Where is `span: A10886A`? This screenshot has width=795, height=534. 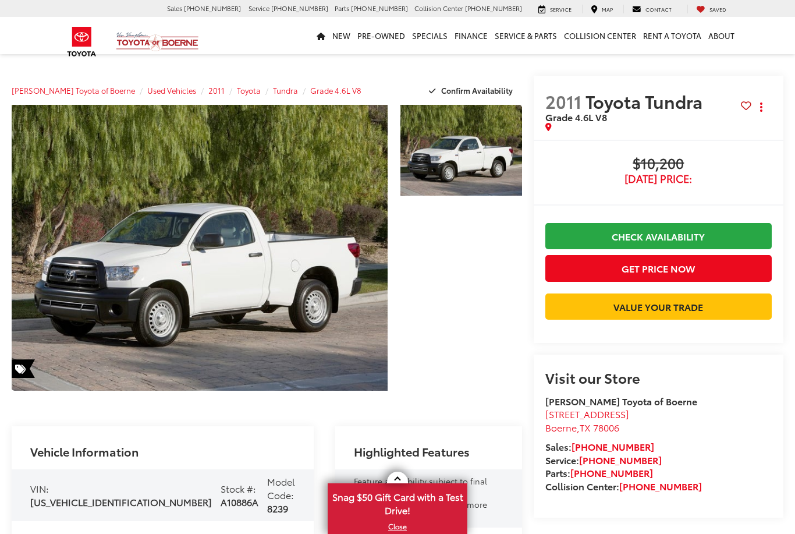
span: A10886A is located at coordinates (239, 501).